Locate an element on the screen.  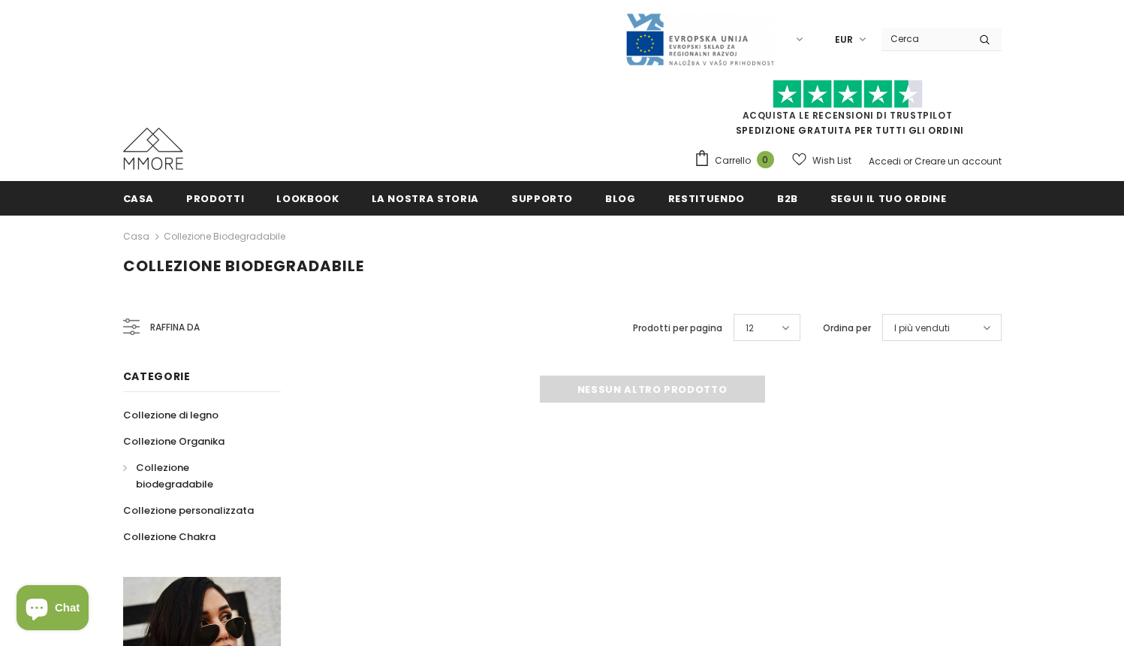
a: Wish List is located at coordinates (821, 160).